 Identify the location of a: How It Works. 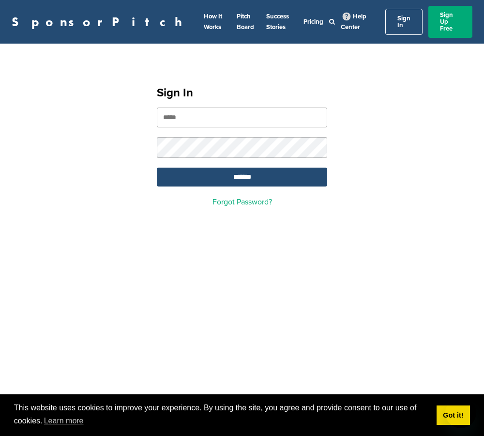
(213, 22).